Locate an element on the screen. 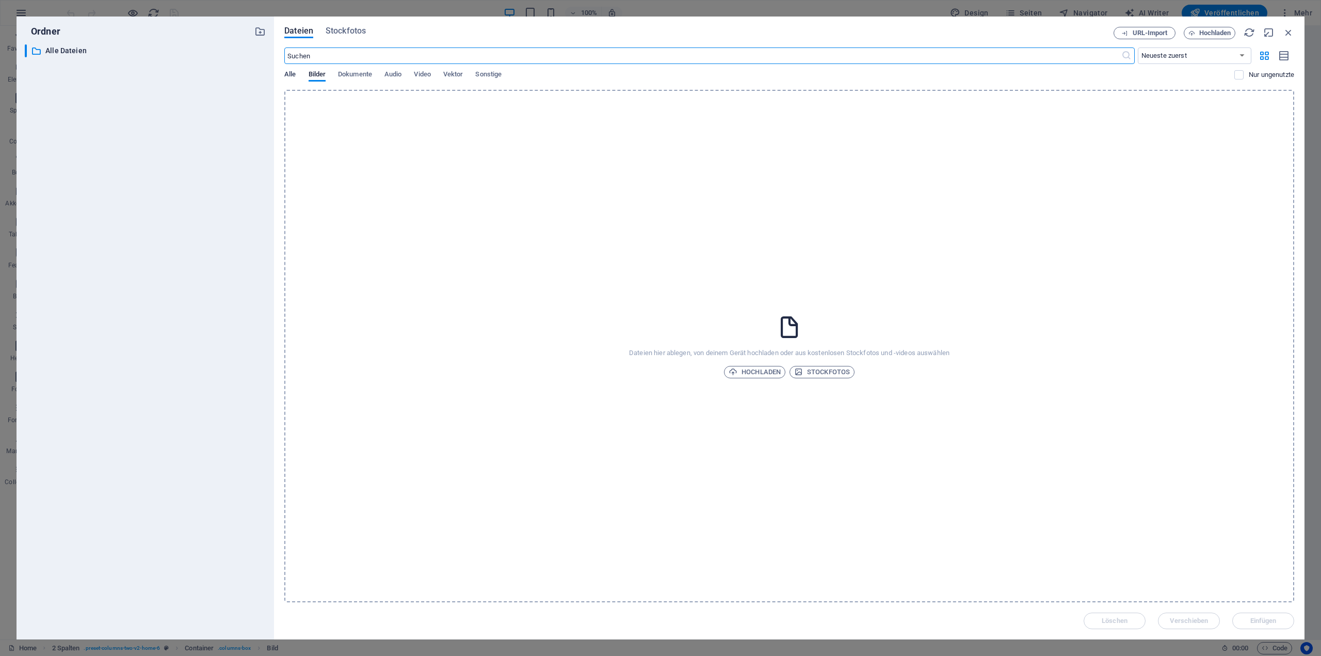 The width and height of the screenshot is (1321, 656). span: Alle is located at coordinates (290, 75).